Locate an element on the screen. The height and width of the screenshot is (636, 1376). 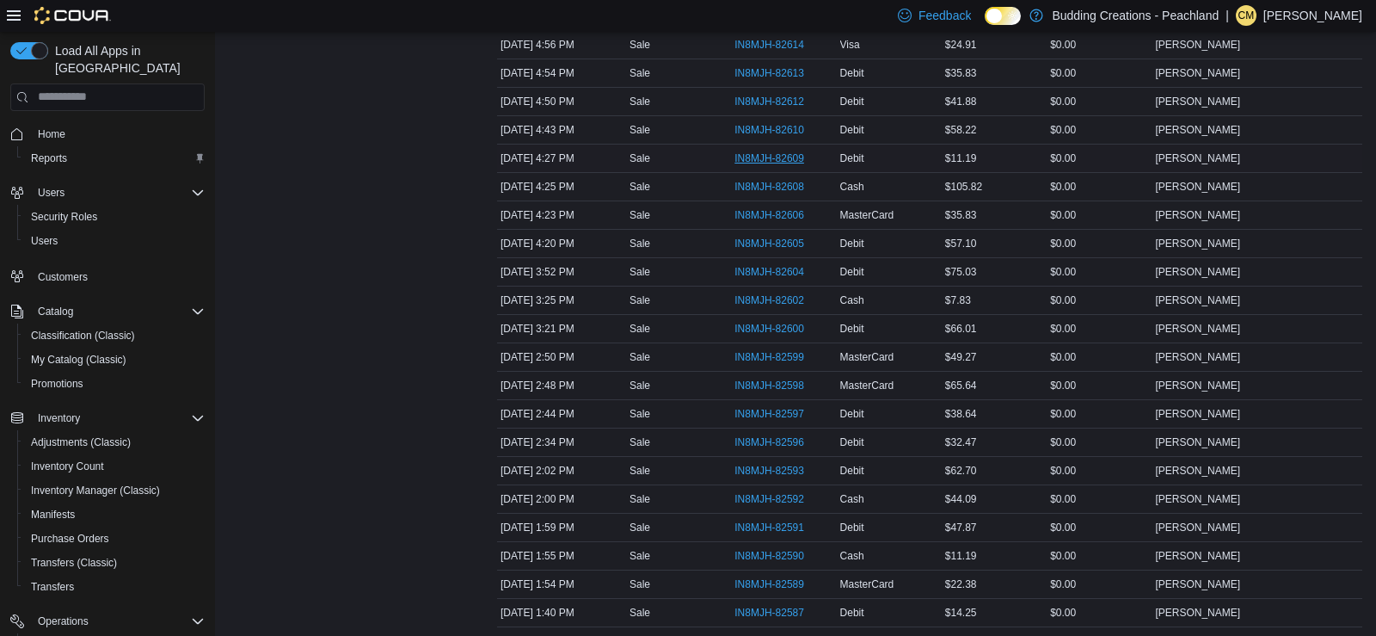
span: MasterCard is located at coordinates (867, 584).